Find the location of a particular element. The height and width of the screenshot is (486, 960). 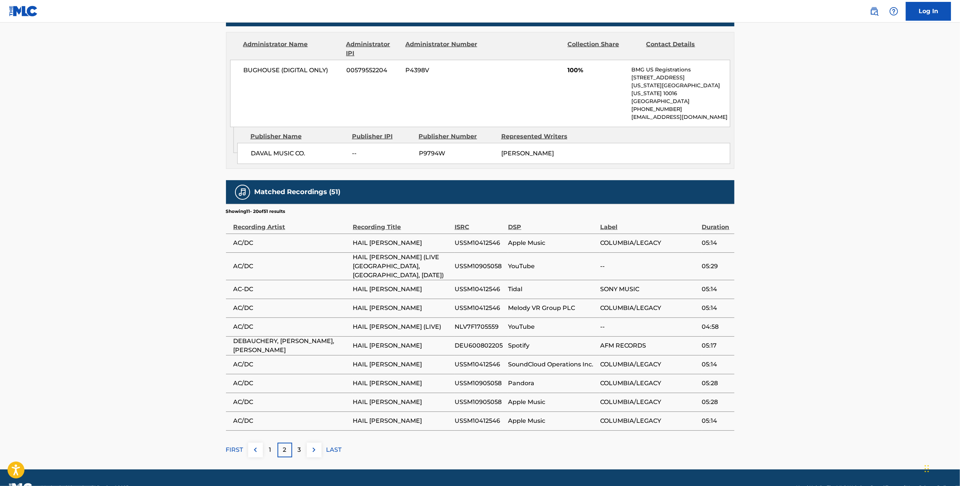

div: Help is located at coordinates (894, 11).